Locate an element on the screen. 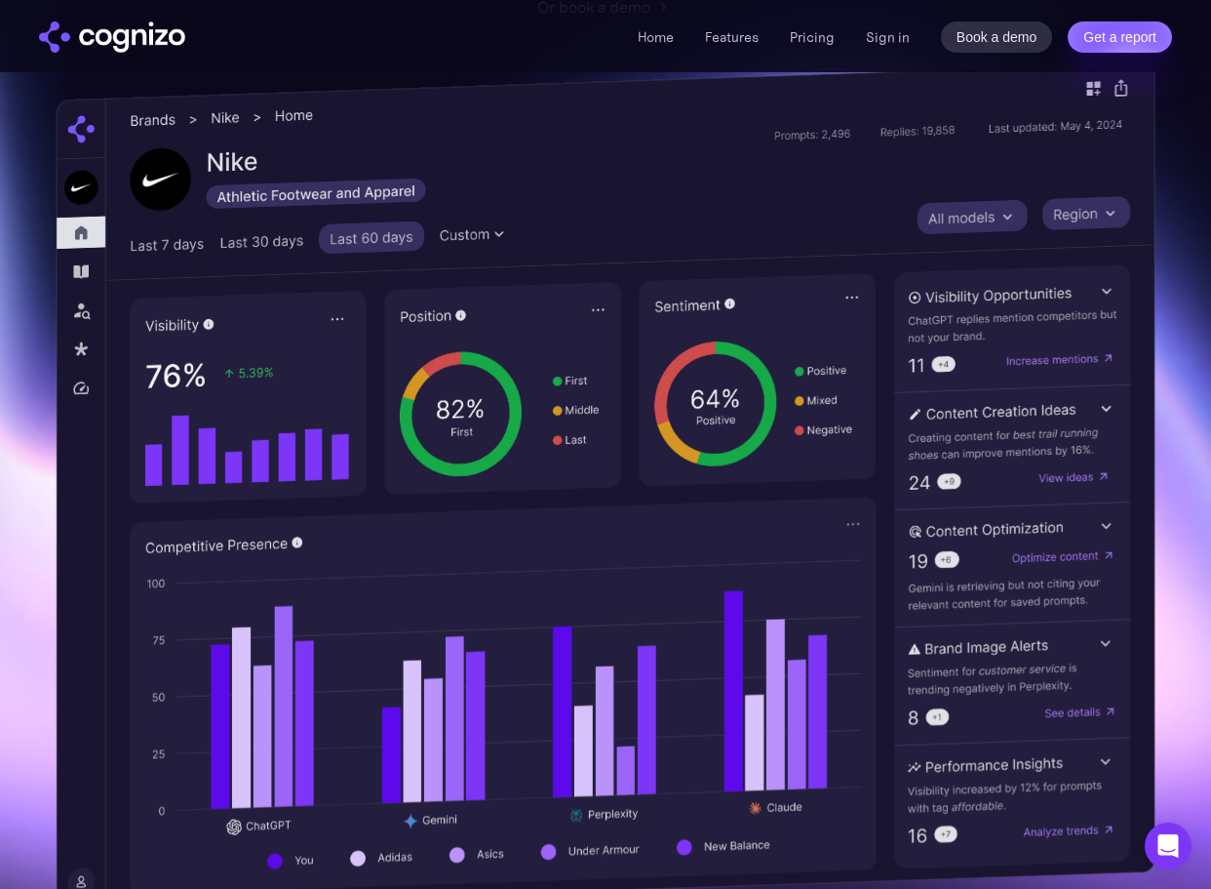 Image resolution: width=1211 pixels, height=889 pixels. a: Book a demo is located at coordinates (997, 37).